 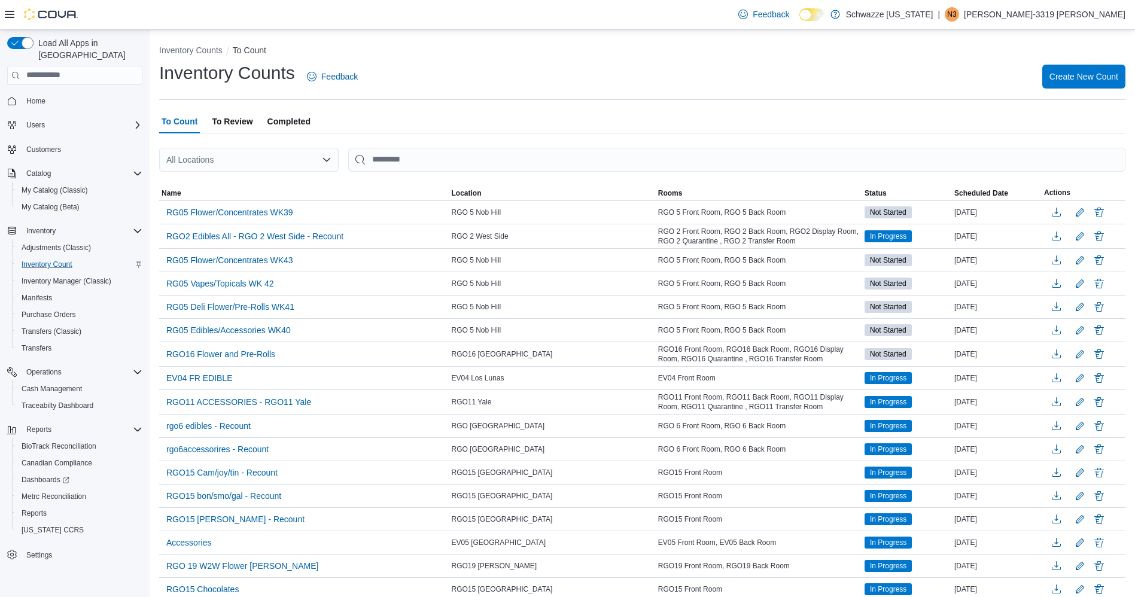 What do you see at coordinates (80, 406) in the screenshot?
I see `button: Traceabilty Dashboard` at bounding box center [80, 406].